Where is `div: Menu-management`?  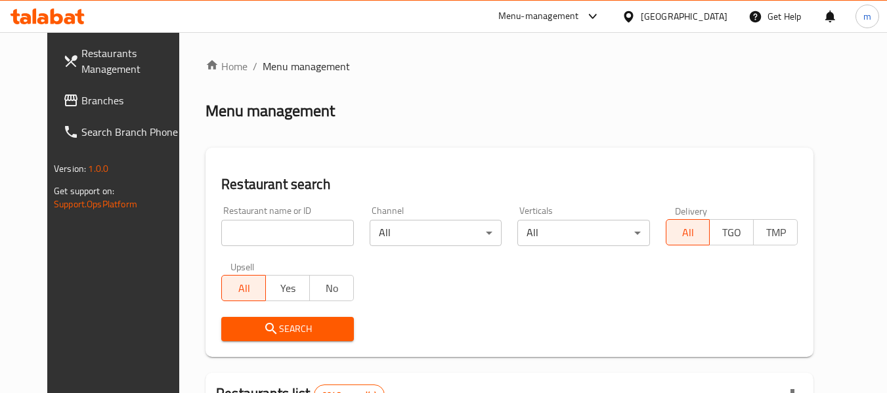 div: Menu-management is located at coordinates (539, 16).